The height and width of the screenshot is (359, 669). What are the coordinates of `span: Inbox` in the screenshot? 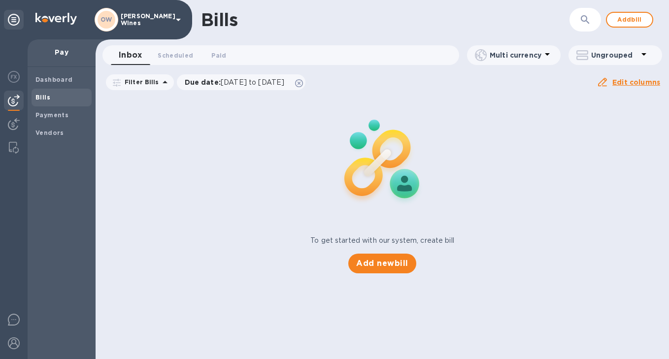 It's located at (130, 55).